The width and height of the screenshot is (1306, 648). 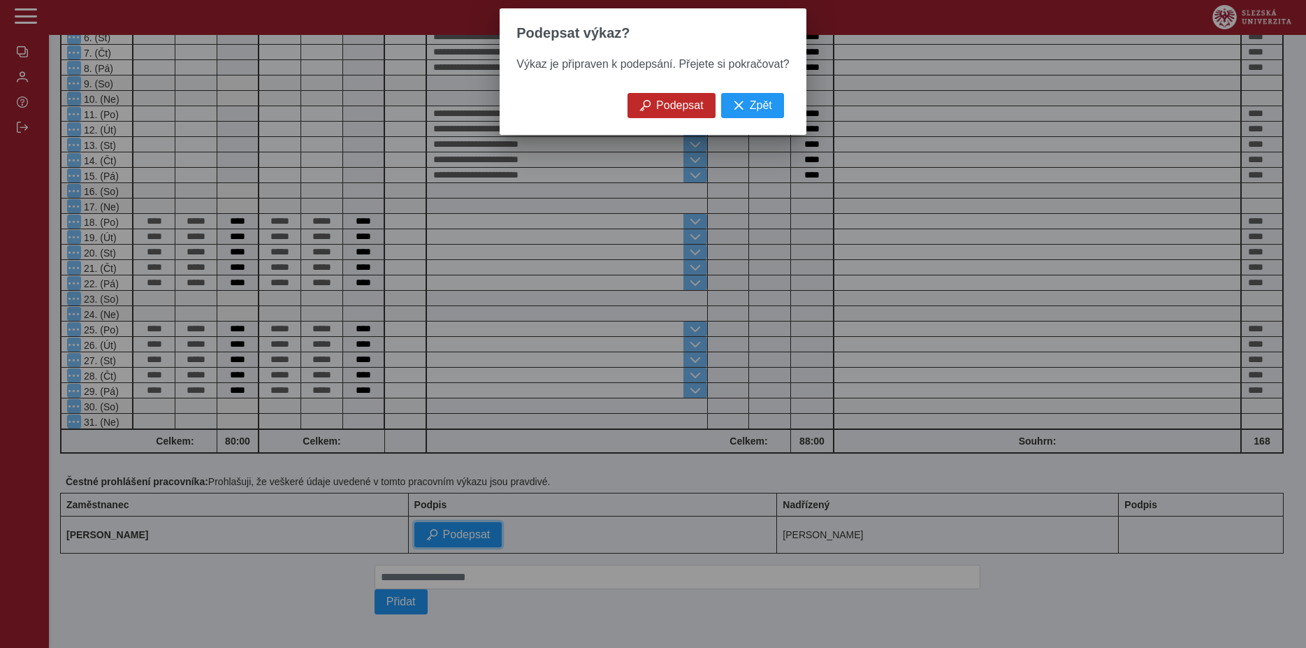 What do you see at coordinates (653, 64) in the screenshot?
I see `span: Výkaz je připraven k podepsání. Přejete si pokračovat?` at bounding box center [653, 64].